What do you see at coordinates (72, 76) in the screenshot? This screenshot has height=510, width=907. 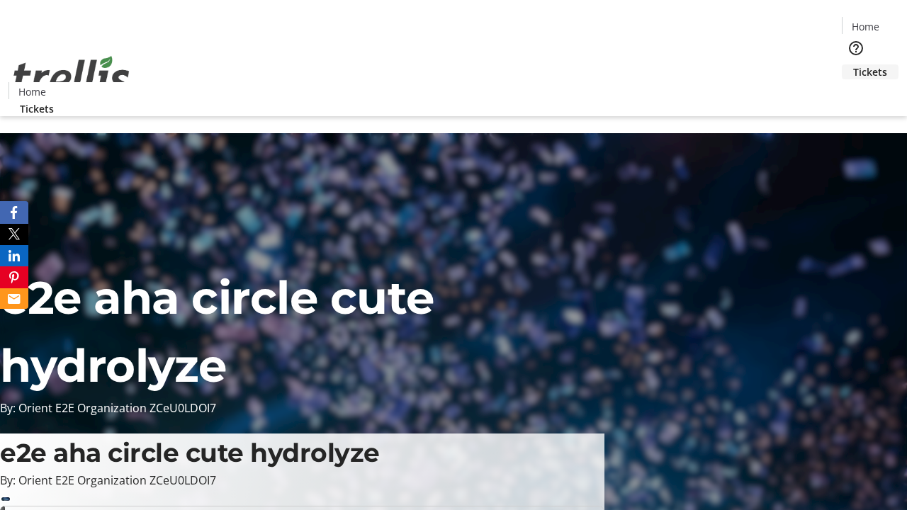 I see `img: Orient E2E Organization ZCeU0LDOI7's Logo` at bounding box center [72, 76].